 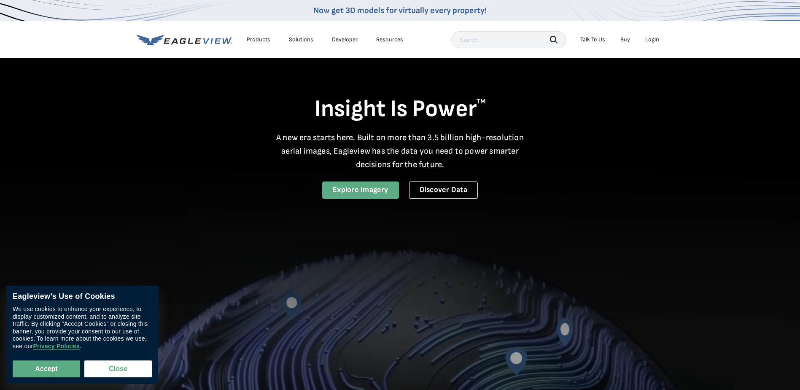 What do you see at coordinates (652, 40) in the screenshot?
I see `div: Login` at bounding box center [652, 40].